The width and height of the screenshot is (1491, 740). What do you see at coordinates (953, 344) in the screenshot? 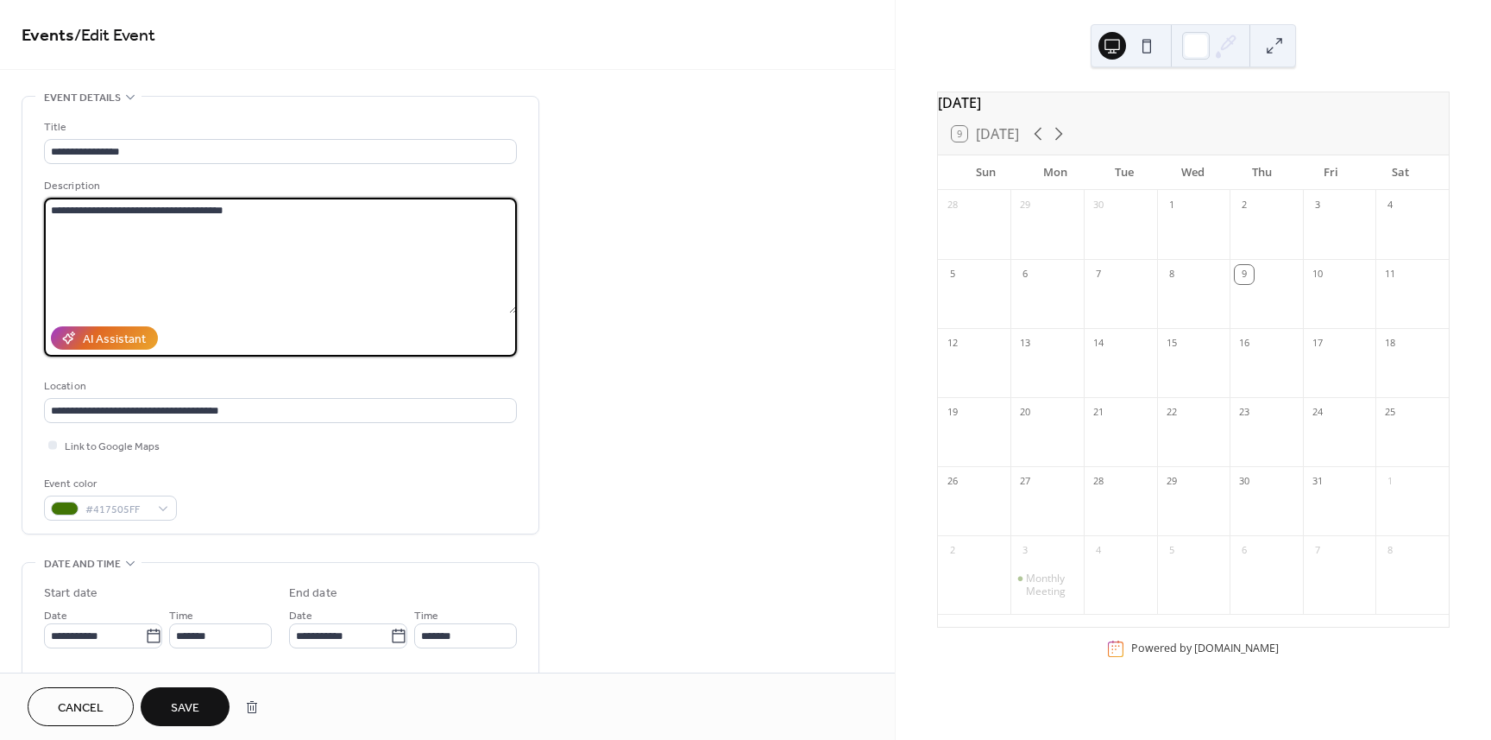
I see `div: 12` at bounding box center [953, 344].